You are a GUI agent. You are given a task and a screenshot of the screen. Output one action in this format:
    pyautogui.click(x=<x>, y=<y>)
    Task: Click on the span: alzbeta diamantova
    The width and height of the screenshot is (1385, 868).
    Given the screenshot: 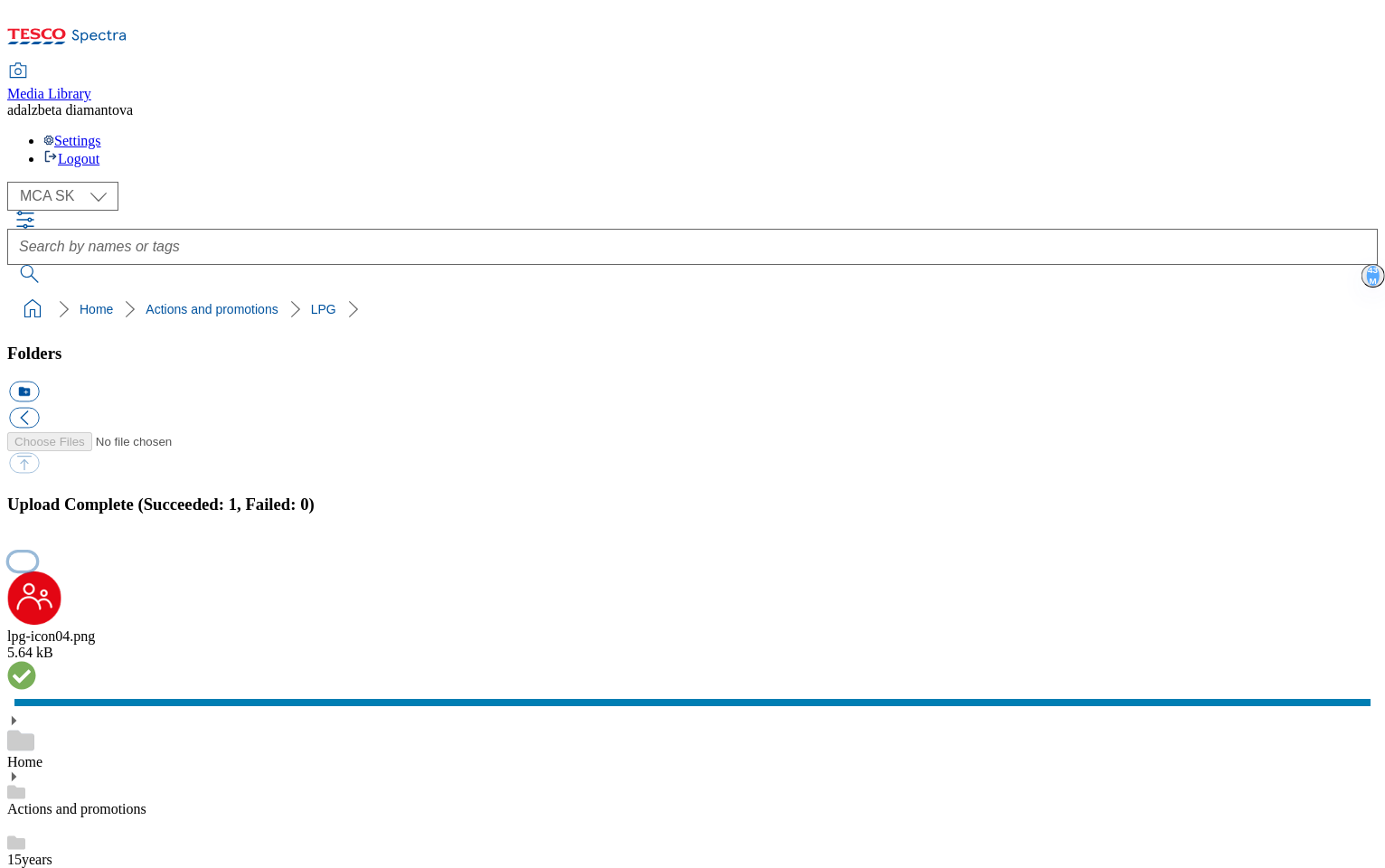 What is the action you would take?
    pyautogui.click(x=77, y=109)
    